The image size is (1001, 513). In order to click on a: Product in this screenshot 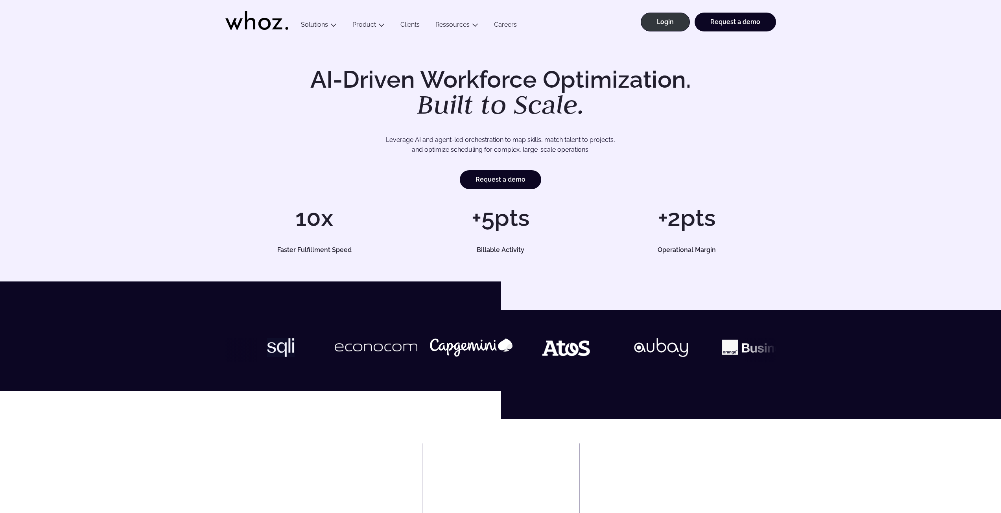, I will do `click(364, 24)`.